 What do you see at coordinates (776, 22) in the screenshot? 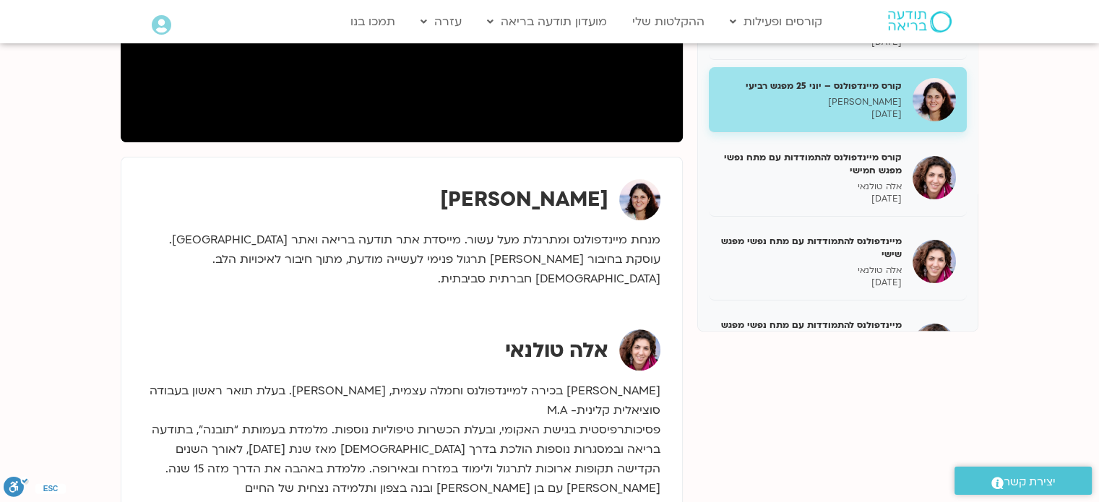
I see `a: קורסים ופעילות` at bounding box center [776, 22].